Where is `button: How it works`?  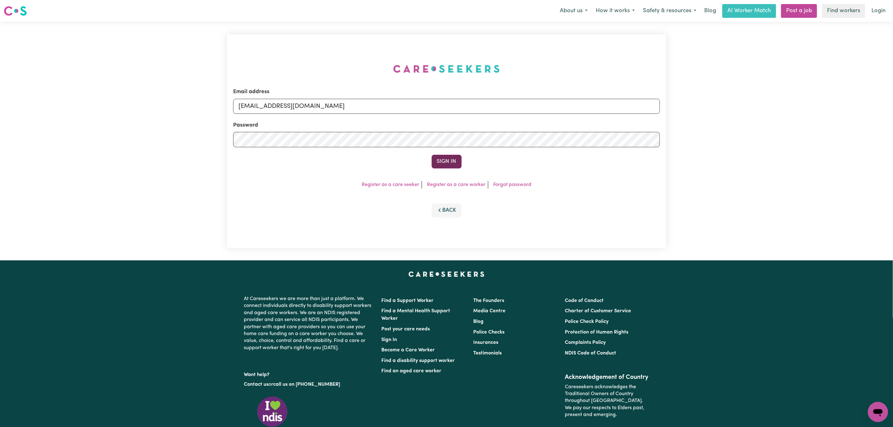 button: How it works is located at coordinates (615, 11).